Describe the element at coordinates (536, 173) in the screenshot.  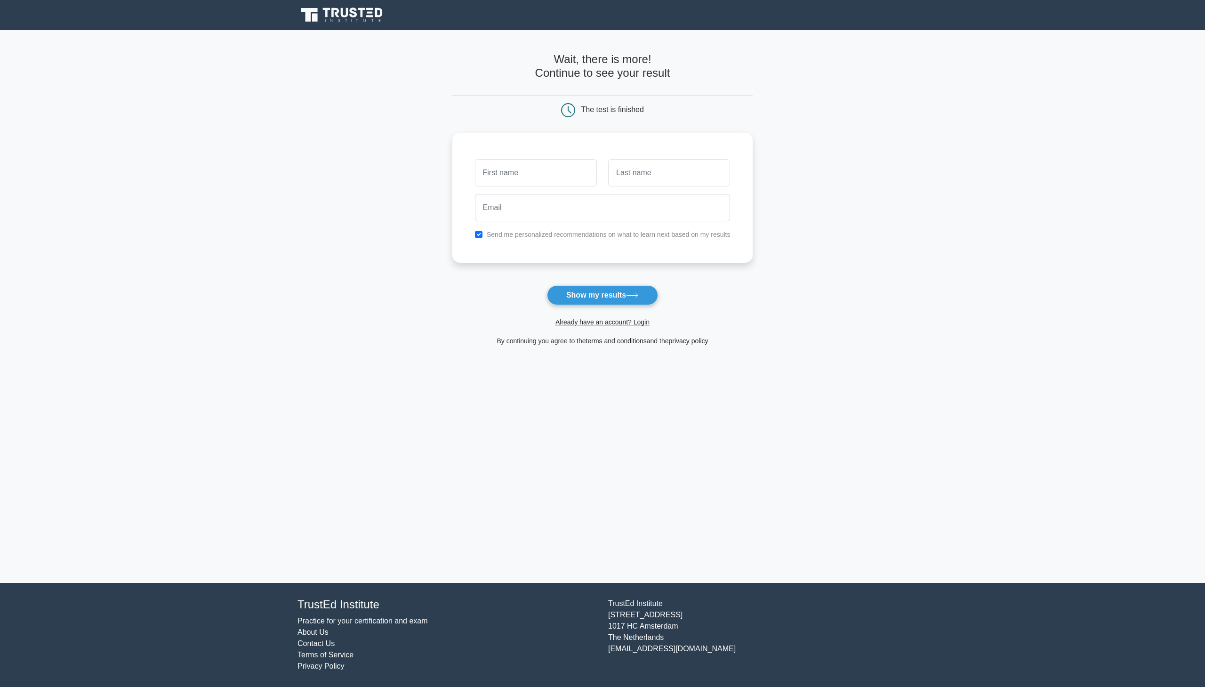
I see `input: First name` at that location.